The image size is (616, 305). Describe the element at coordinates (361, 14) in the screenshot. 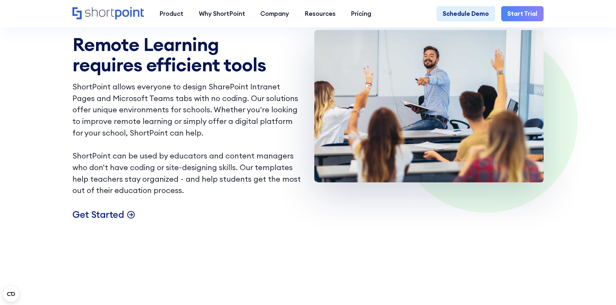

I see `a: Pricing` at that location.